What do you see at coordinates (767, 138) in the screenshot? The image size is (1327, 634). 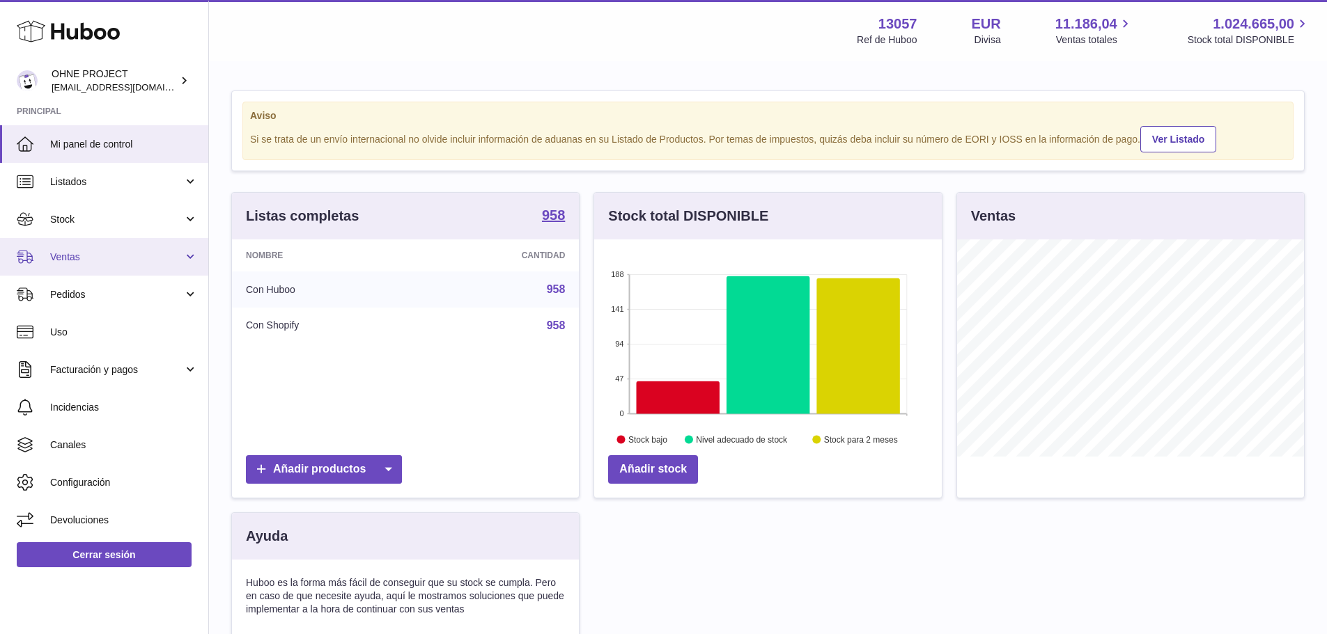 I see `div: Si se trata de un envío internacional no olvide incluir información de aduanas en su Listado de P...` at bounding box center [767, 138].